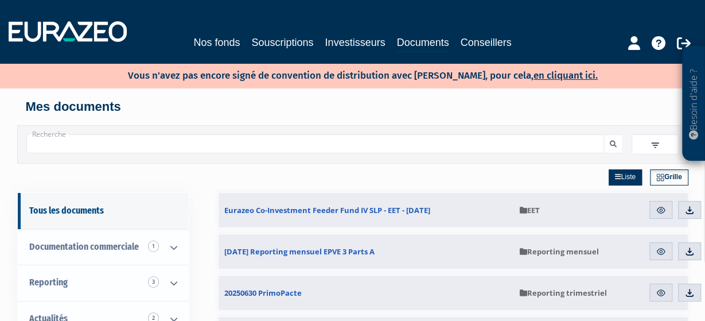 This screenshot has height=321, width=705. What do you see at coordinates (353, 107) in the screenshot?
I see `h4: Mes documents` at bounding box center [353, 107].